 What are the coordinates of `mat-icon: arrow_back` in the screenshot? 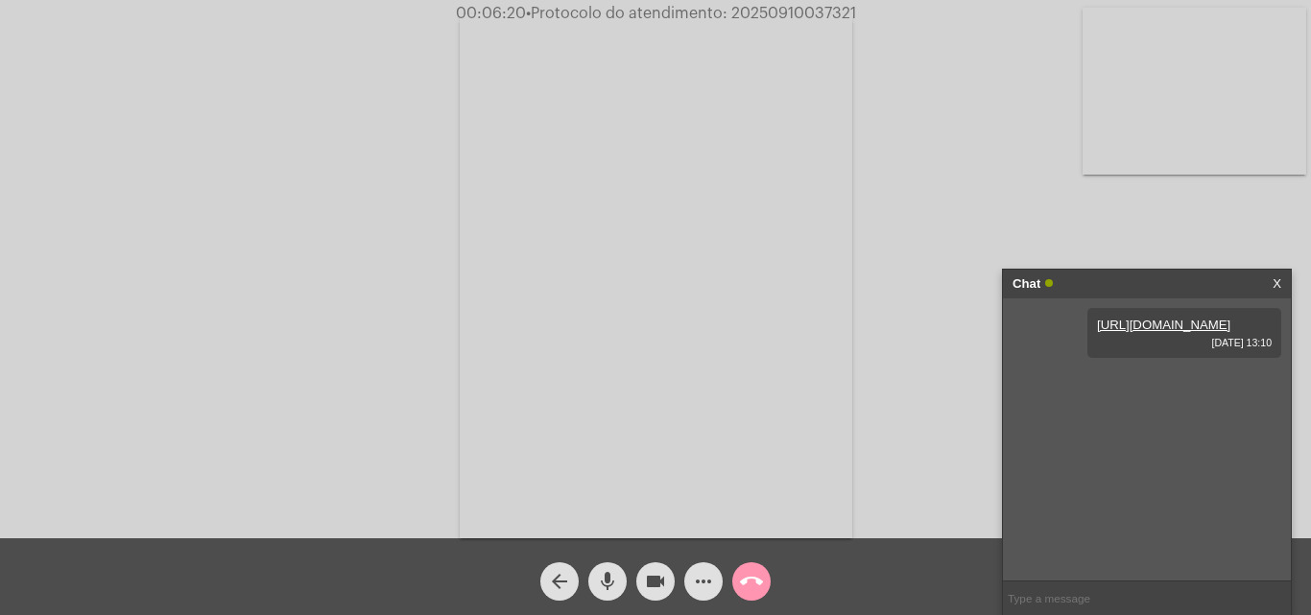 It's located at (560, 582).